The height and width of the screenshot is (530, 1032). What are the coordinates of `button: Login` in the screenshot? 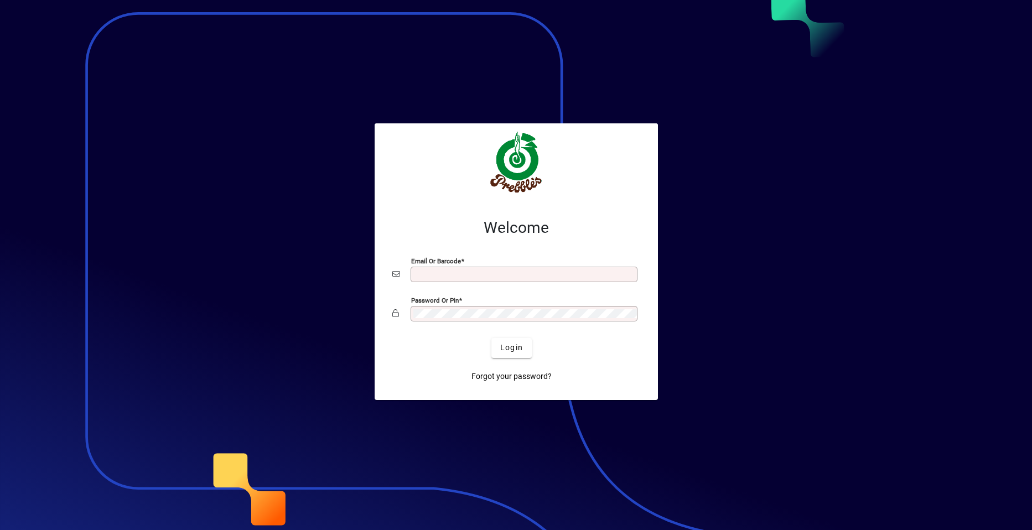 It's located at (511, 348).